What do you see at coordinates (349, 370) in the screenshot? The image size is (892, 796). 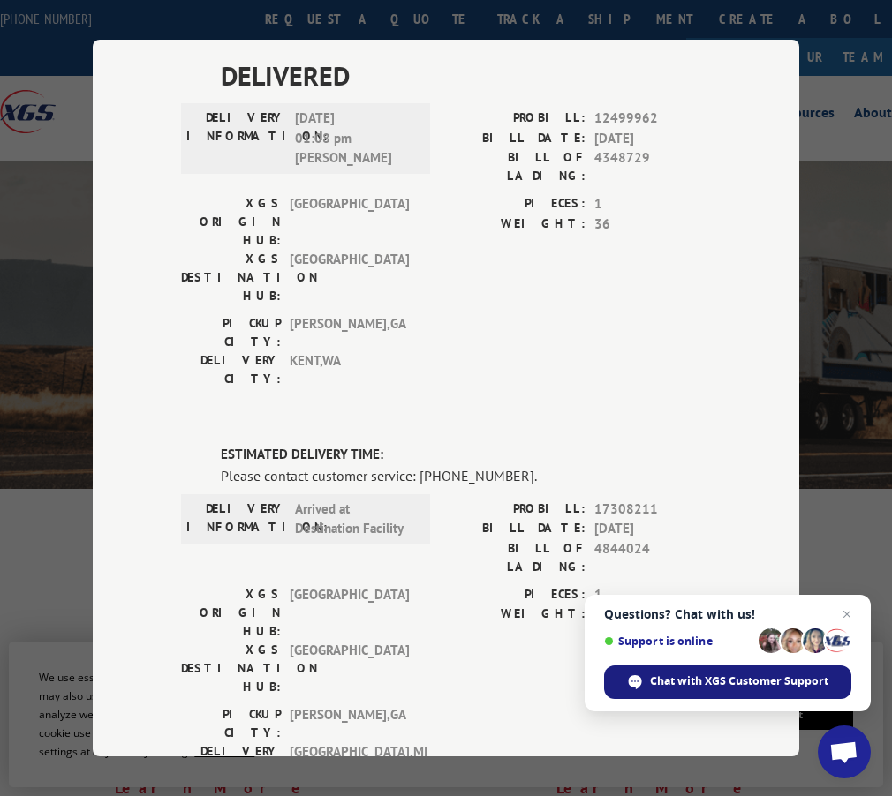 I see `span: KENT , WA` at bounding box center [349, 370].